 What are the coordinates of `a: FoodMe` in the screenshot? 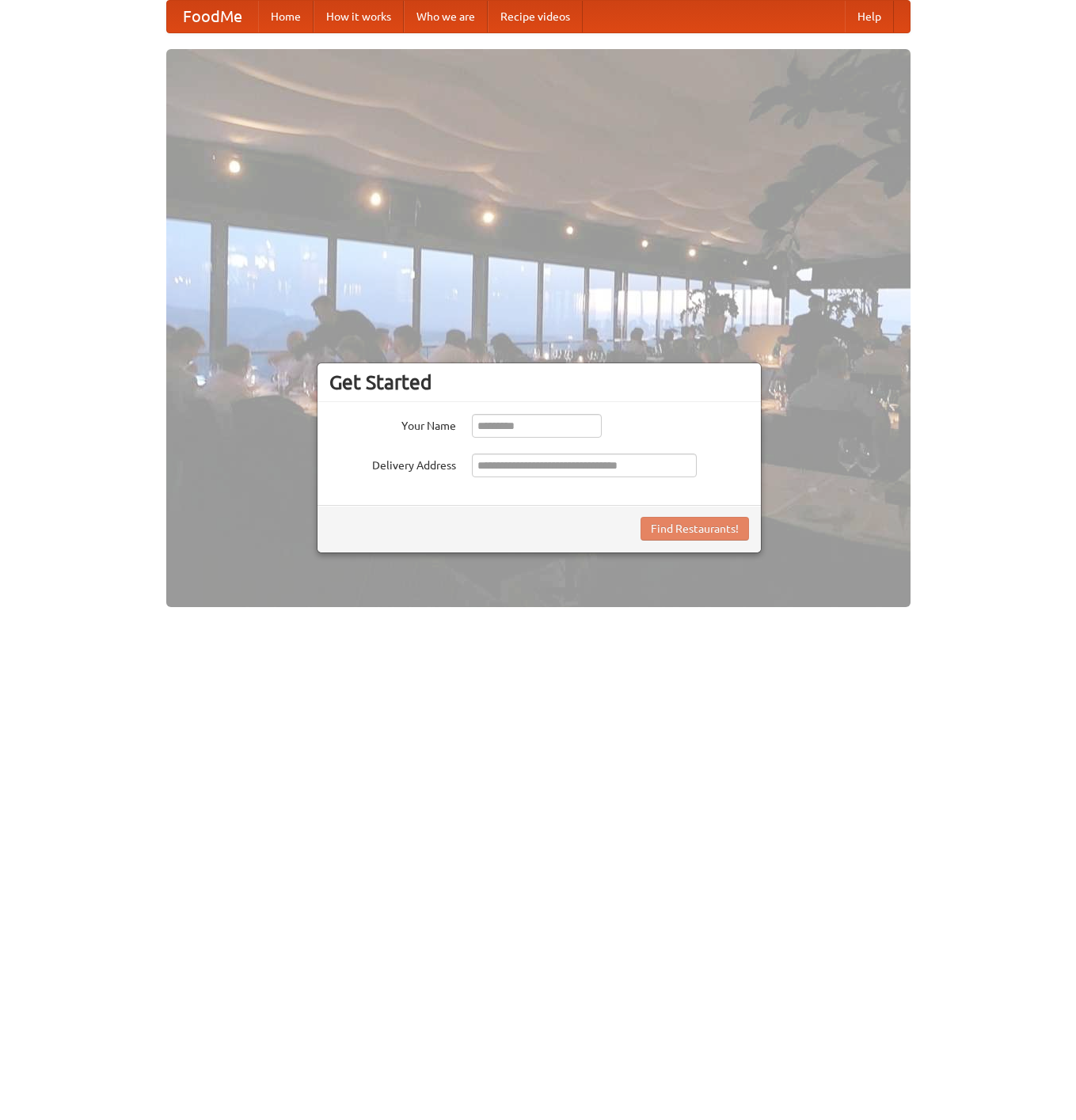 It's located at (212, 17).